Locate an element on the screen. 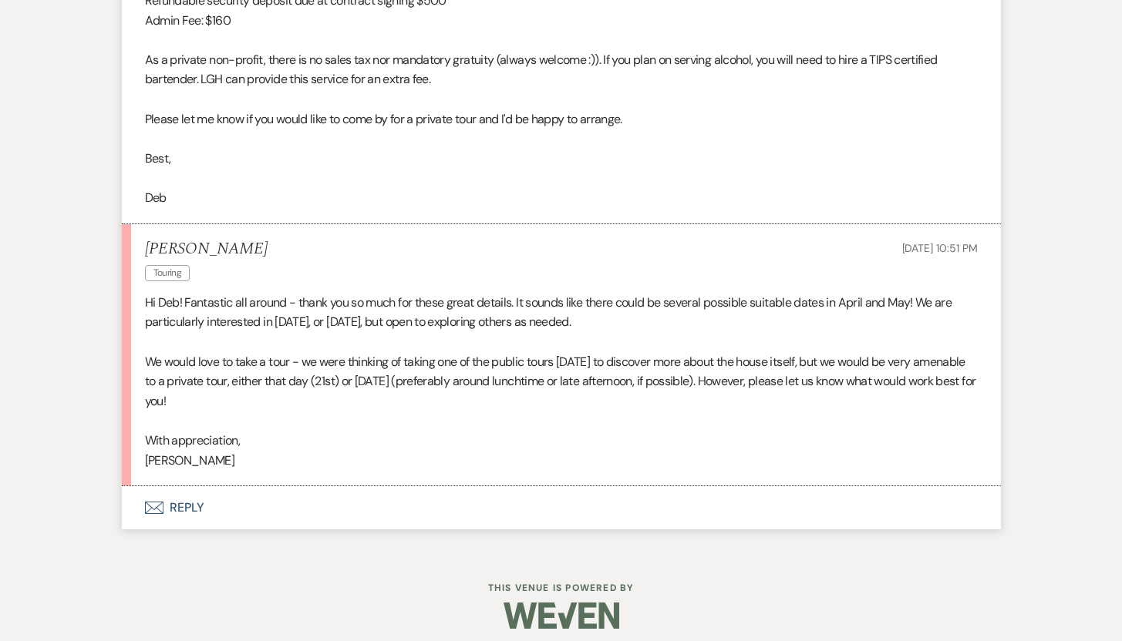 This screenshot has width=1122, height=641. p: Hi Deb! Fantastic all around - thank you so much for these great details. It sounds like there co... is located at coordinates (561, 312).